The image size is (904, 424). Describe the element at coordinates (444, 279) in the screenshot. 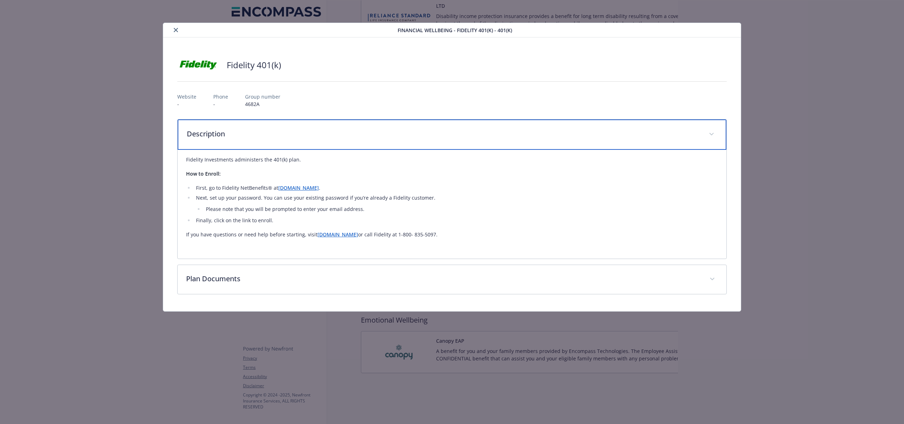

I see `p: Plan Documents` at that location.